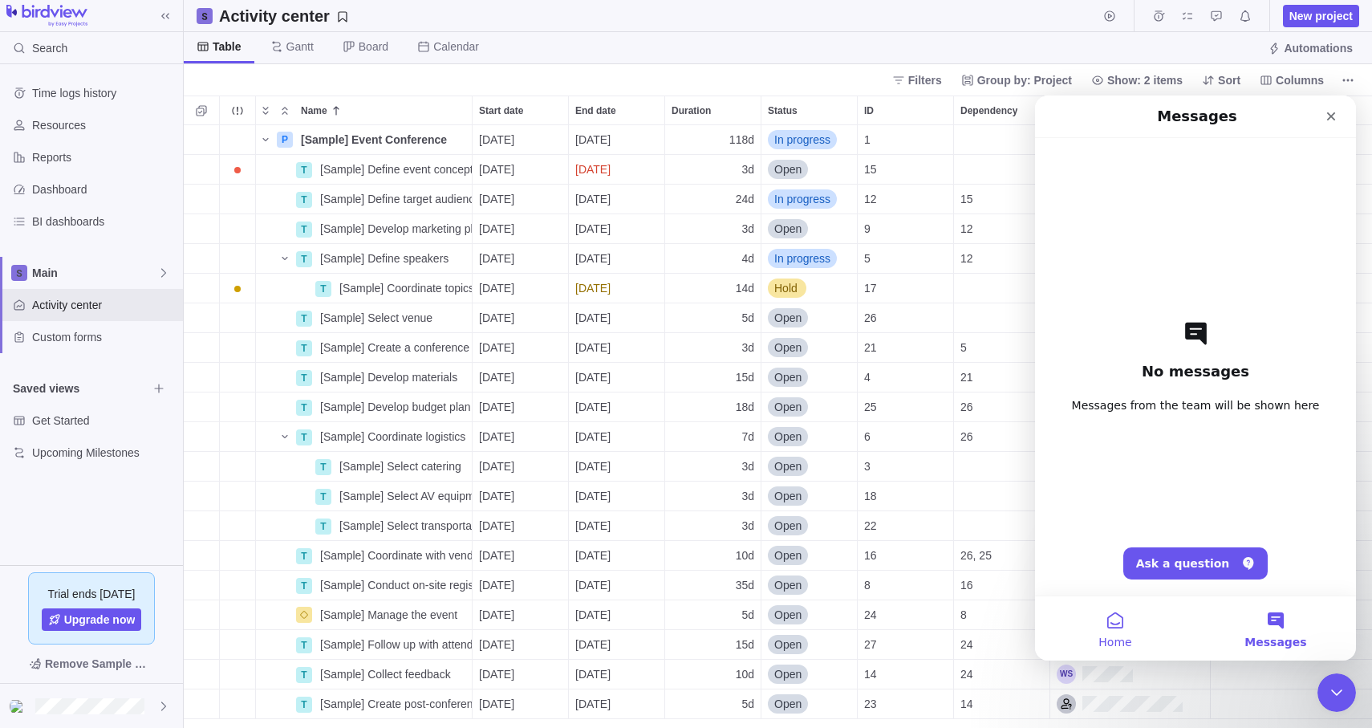 This screenshot has height=728, width=1372. Describe the element at coordinates (1158, 18) in the screenshot. I see `a: Time logs` at that location.